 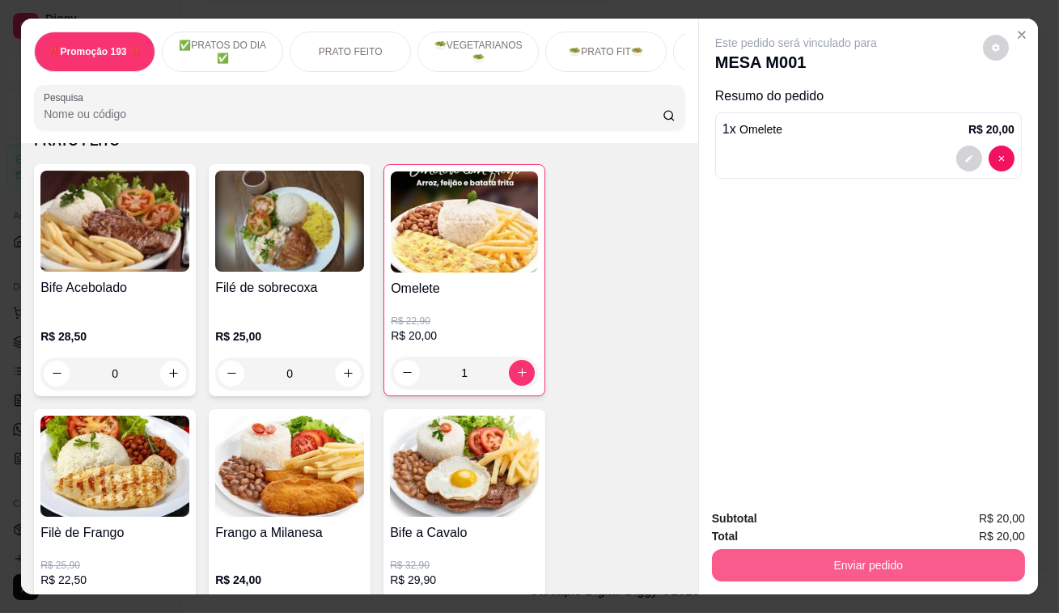 What do you see at coordinates (761, 129) in the screenshot?
I see `span: Omelete` at bounding box center [761, 129].